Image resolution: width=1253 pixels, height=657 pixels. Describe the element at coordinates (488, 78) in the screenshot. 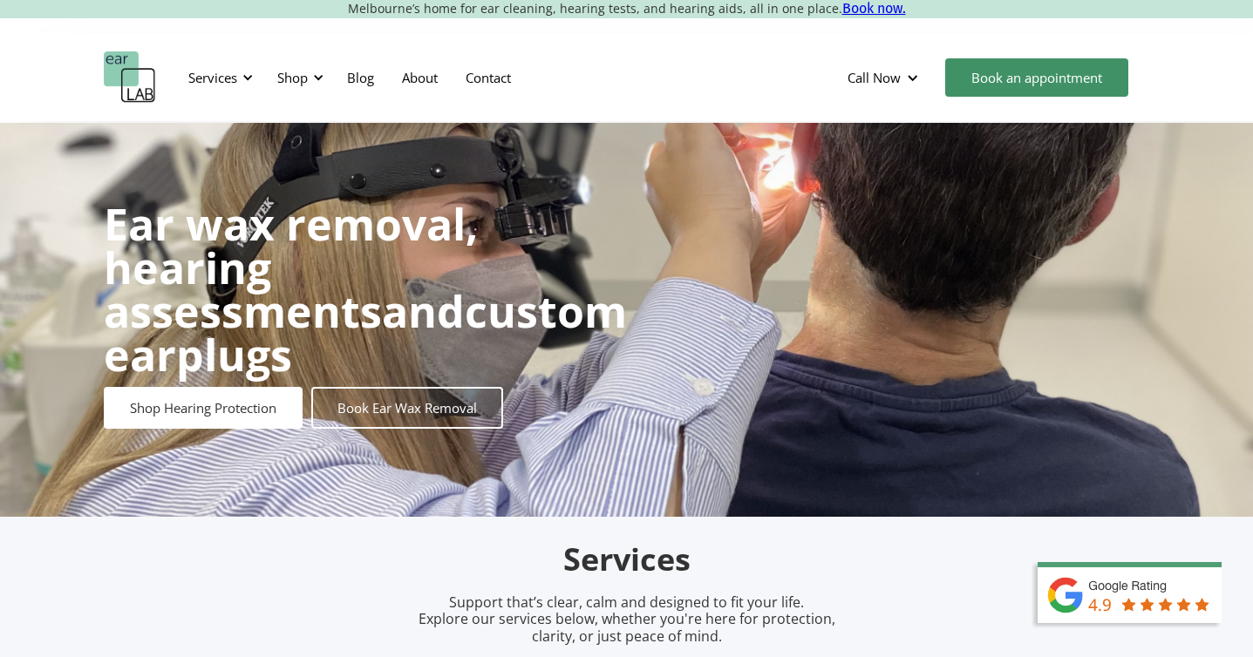

I see `a: Contact` at that location.